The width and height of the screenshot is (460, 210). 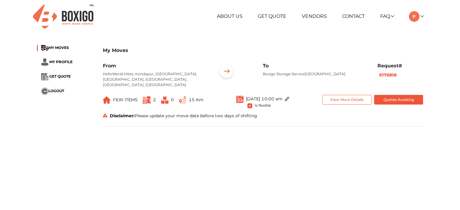 What do you see at coordinates (196, 100) in the screenshot?
I see `span: 15 Km` at bounding box center [196, 100].